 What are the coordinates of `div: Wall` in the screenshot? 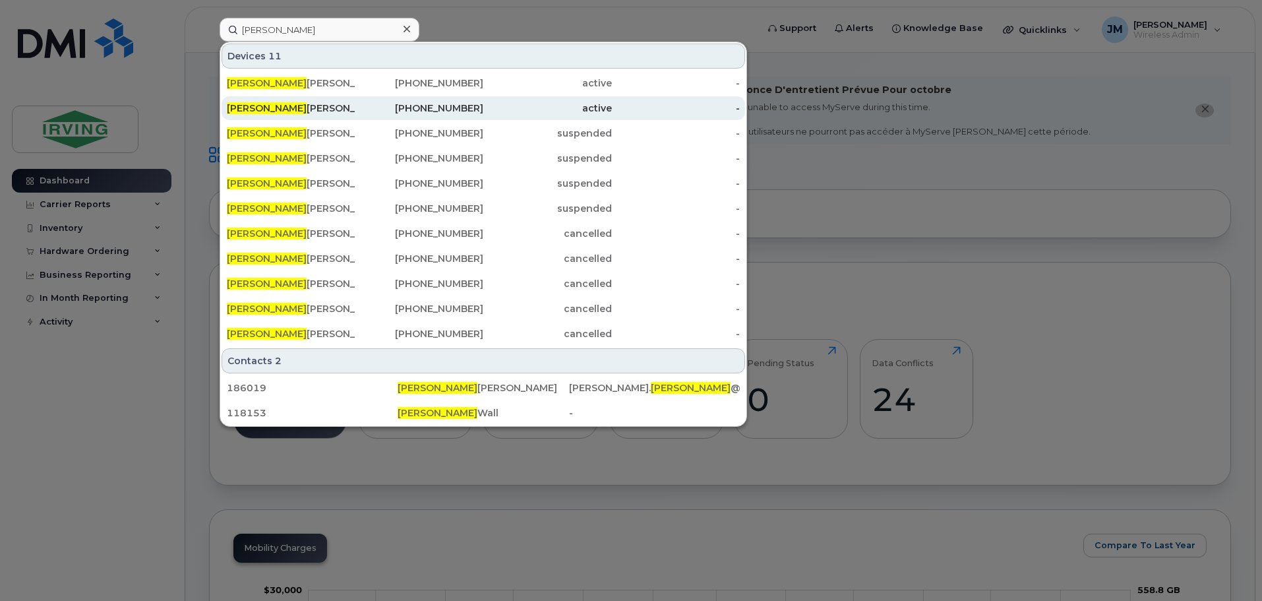 It's located at (483, 413).